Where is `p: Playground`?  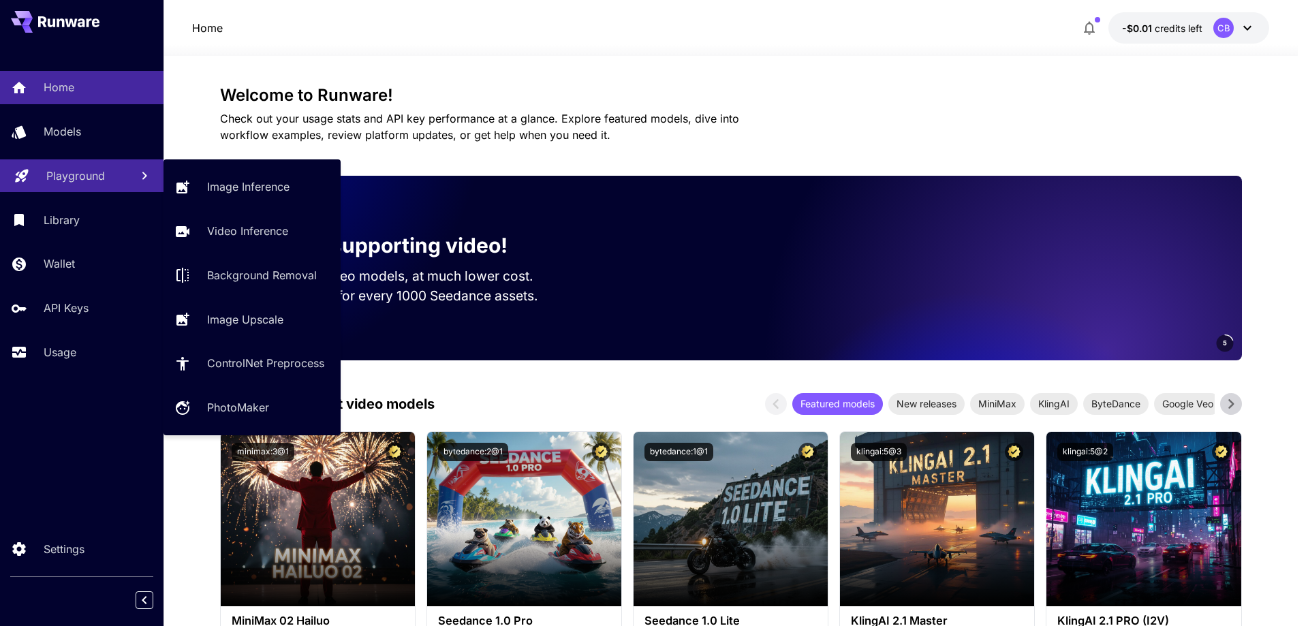 p: Playground is located at coordinates (76, 176).